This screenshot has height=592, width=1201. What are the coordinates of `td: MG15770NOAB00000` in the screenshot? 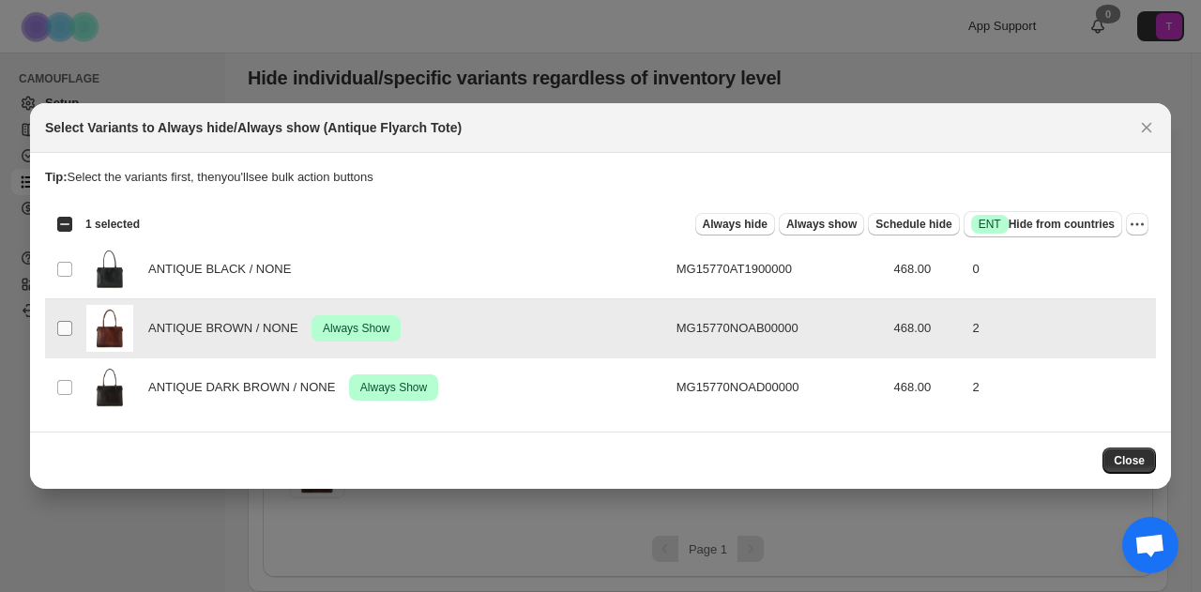 It's located at (780, 328).